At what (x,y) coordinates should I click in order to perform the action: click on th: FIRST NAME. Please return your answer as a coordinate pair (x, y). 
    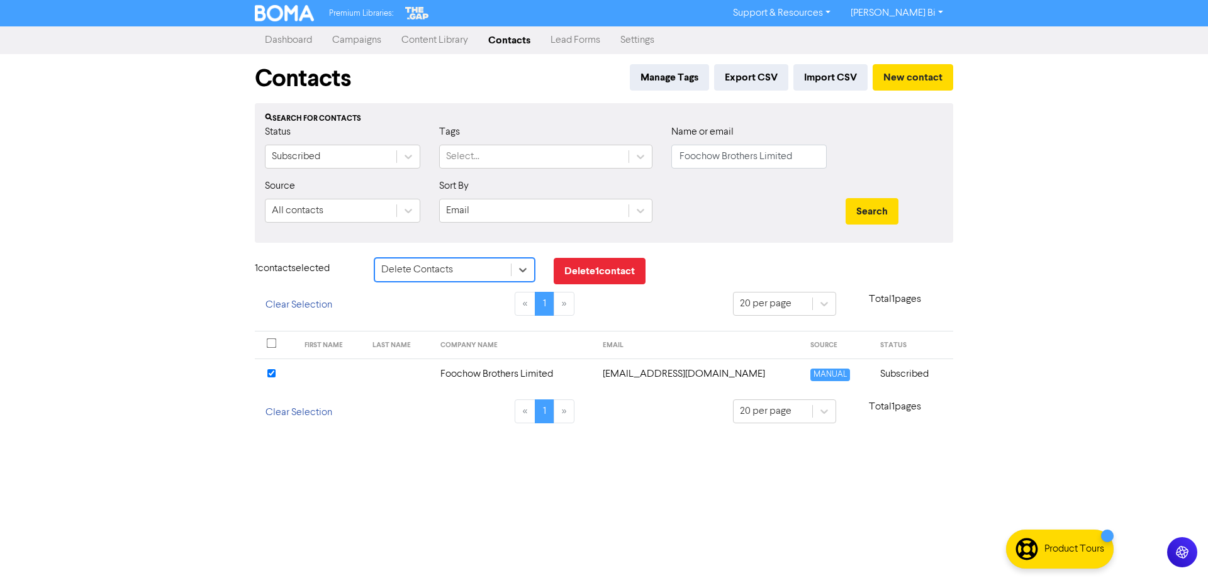
    Looking at the image, I should click on (331, 345).